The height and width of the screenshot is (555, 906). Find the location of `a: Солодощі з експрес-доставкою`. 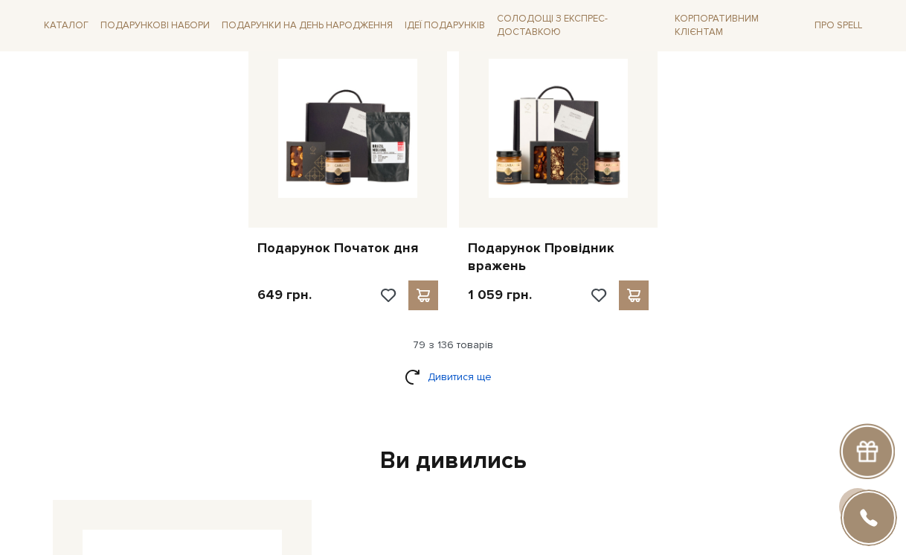

a: Солодощі з експрес-доставкою is located at coordinates (580, 25).